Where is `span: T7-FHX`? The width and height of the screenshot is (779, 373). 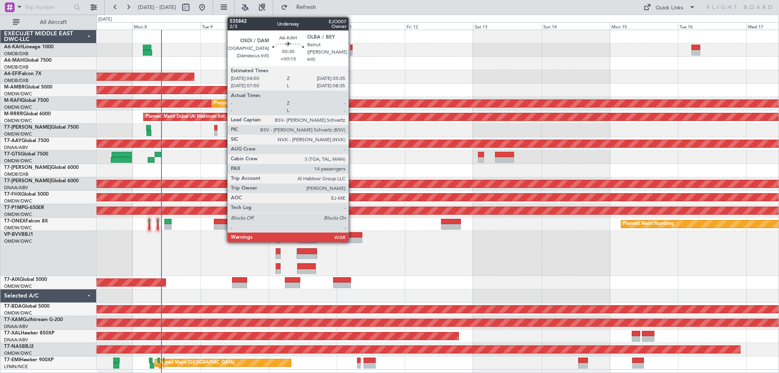
span: T7-FHX is located at coordinates (13, 194).